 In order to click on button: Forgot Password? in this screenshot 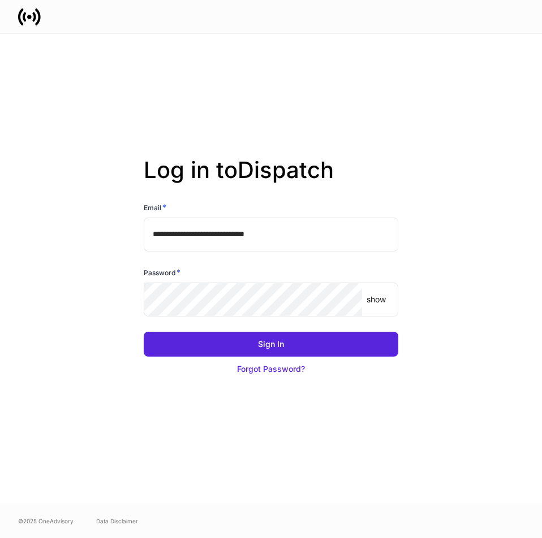, I will do `click(271, 369)`.